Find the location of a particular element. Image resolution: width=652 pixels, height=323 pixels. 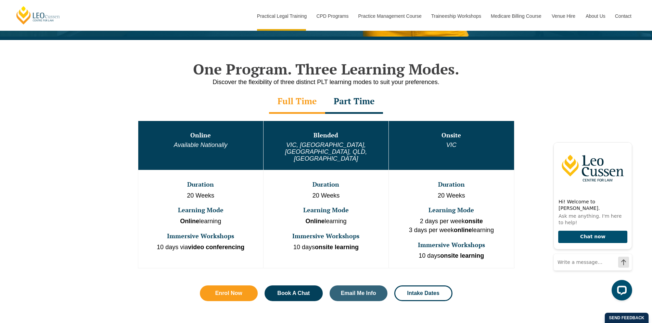

h2: One Program. Three Learning Modes. is located at coordinates (326, 69).